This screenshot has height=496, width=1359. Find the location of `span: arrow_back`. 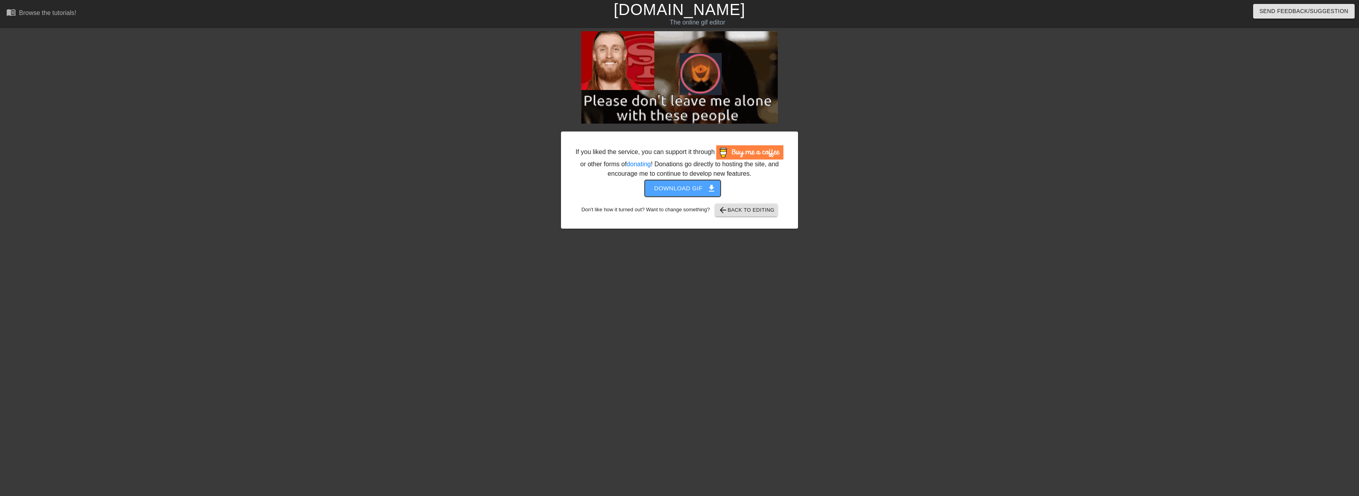

span: arrow_back is located at coordinates (723, 210).